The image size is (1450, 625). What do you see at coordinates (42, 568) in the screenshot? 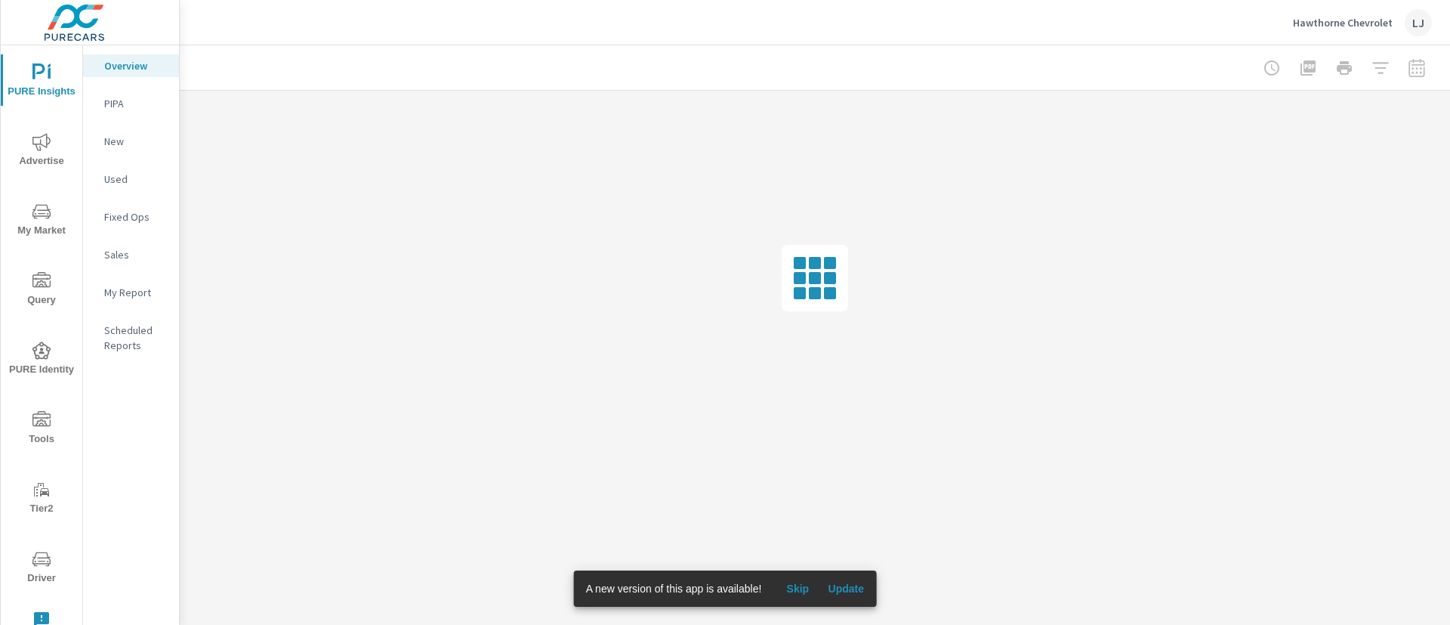
I see `span: Driver` at bounding box center [42, 568].